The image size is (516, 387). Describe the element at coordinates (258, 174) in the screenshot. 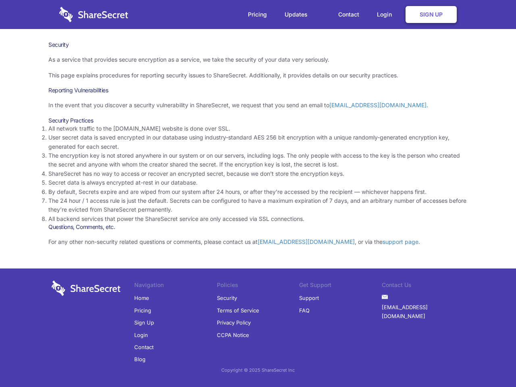

I see `li: ShareSecret has no way to access or recover an encrypted secret, because we don’t store the encry...` at that location.